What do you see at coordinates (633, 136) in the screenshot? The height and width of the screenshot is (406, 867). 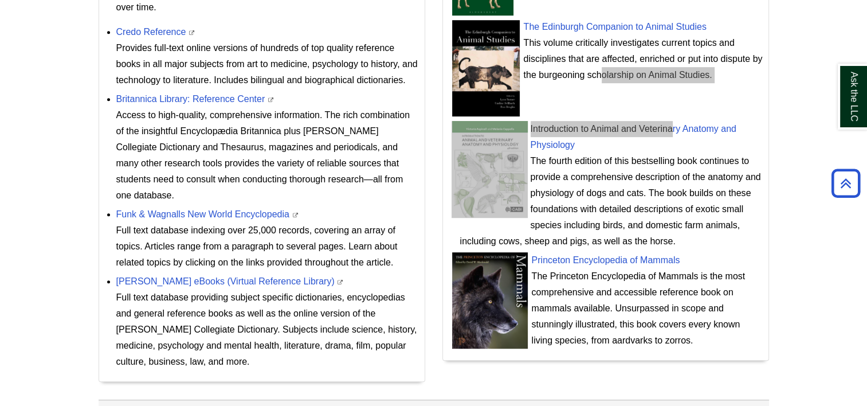 I see `a: Introduction to Animal and Veterinary Anatomy and Physiology` at bounding box center [633, 136].